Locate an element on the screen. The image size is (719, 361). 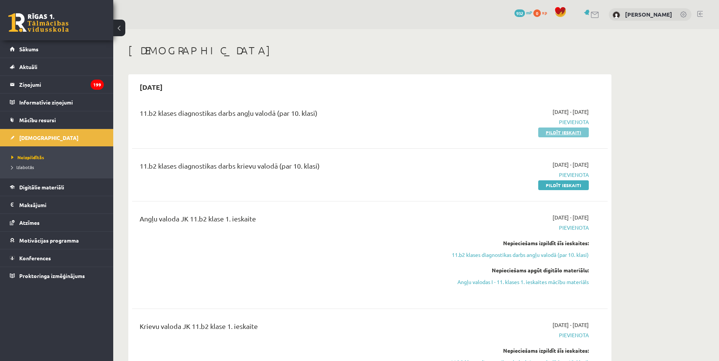
span: Izlabotās is located at coordinates (23, 167).